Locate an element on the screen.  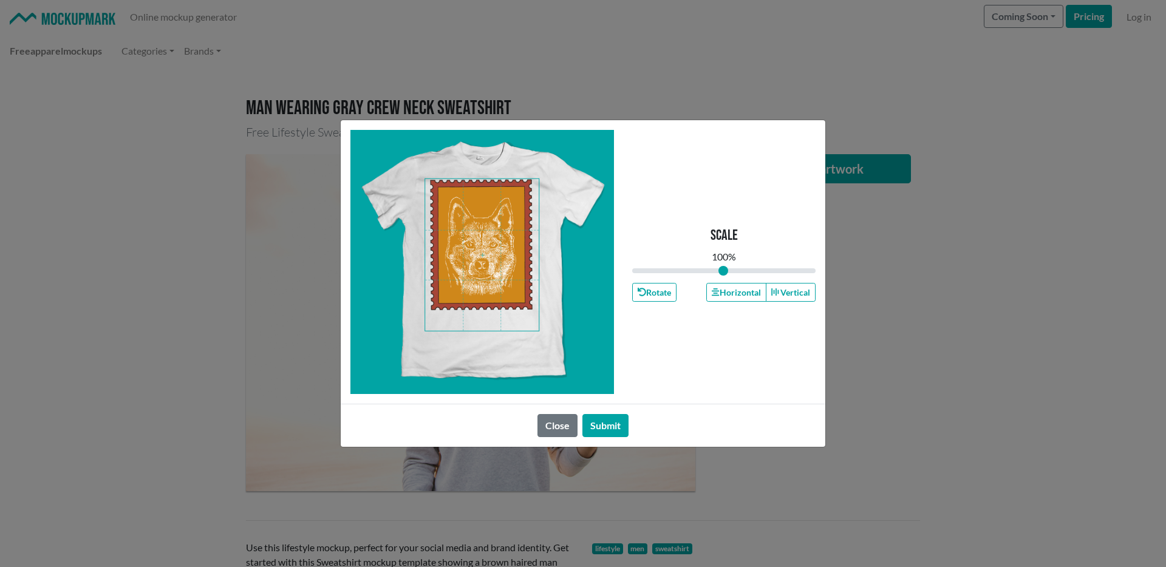
button: Submit is located at coordinates (605, 426).